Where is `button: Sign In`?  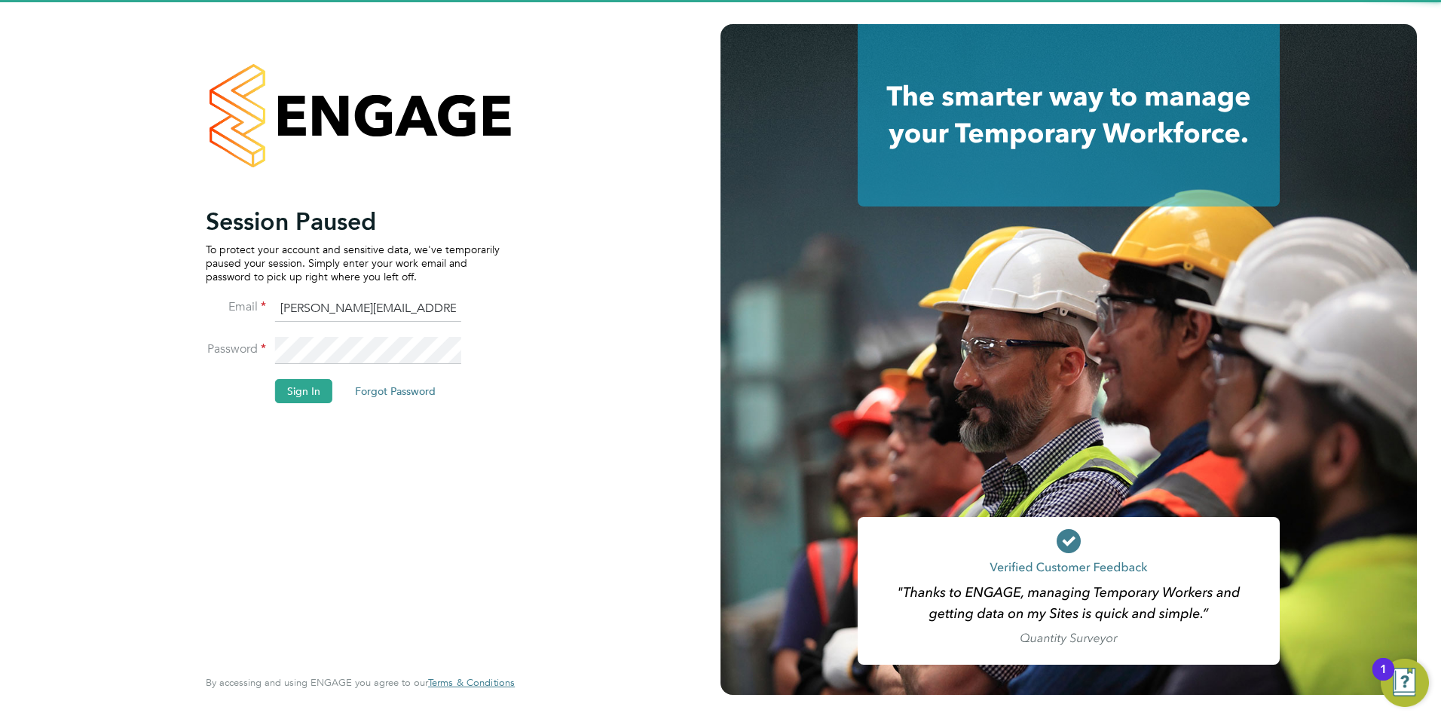 button: Sign In is located at coordinates (304, 391).